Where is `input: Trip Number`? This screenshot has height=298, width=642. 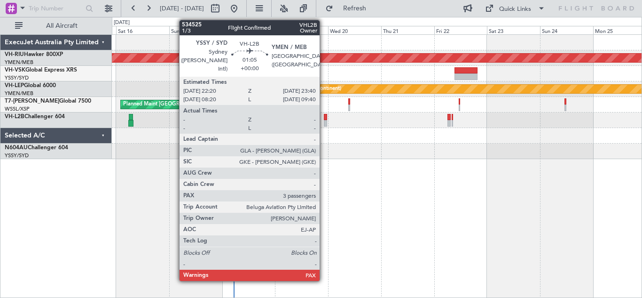
input: Trip Number is located at coordinates (55, 8).